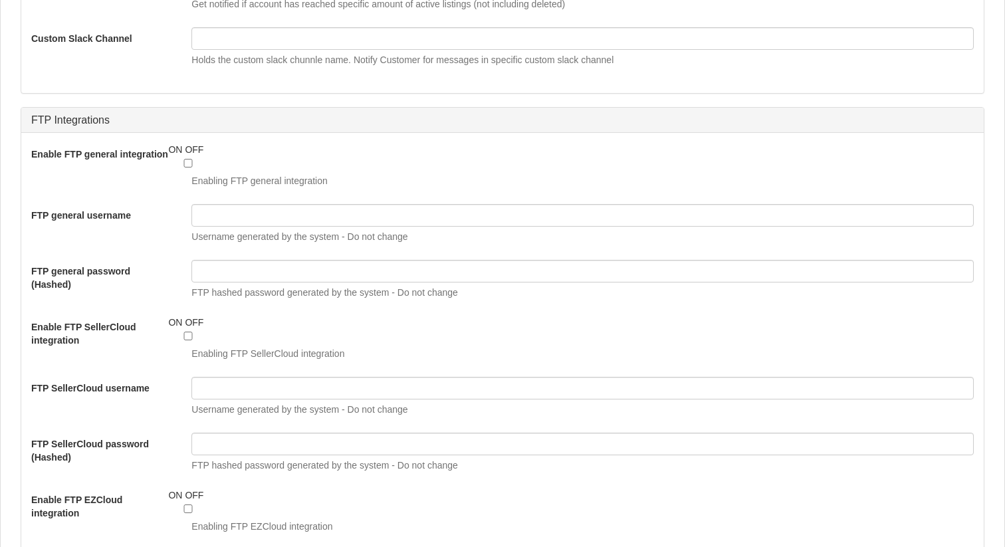  Describe the element at coordinates (101, 504) in the screenshot. I see `label: Enable FTP EZCloud integration` at that location.